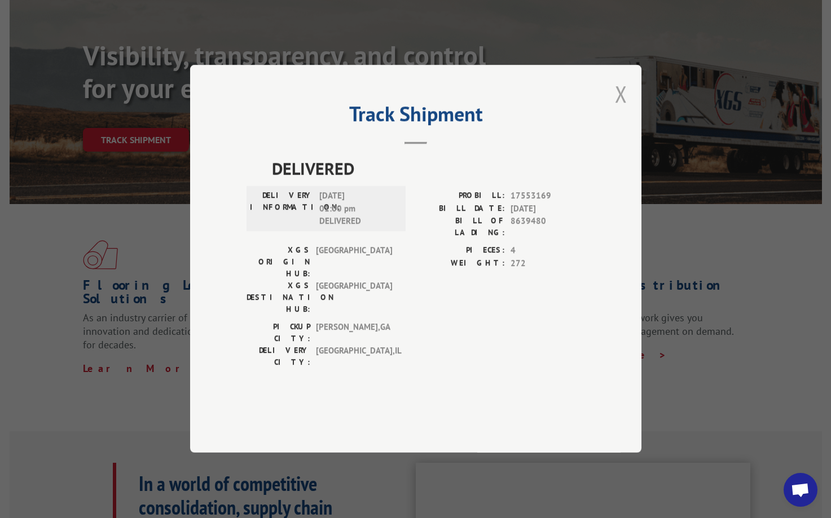 The width and height of the screenshot is (831, 518). What do you see at coordinates (278, 357) in the screenshot?
I see `label: DELIVERY CITY:` at bounding box center [278, 357].